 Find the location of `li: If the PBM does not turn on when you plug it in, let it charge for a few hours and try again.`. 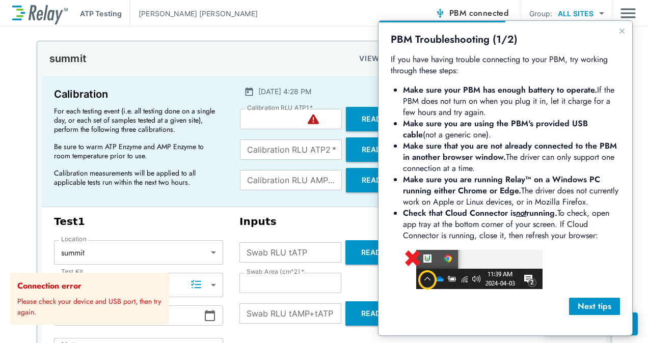

li: If the PBM does not turn on when you plug it in, let it charge for a few hours and try again. is located at coordinates (133, 80).